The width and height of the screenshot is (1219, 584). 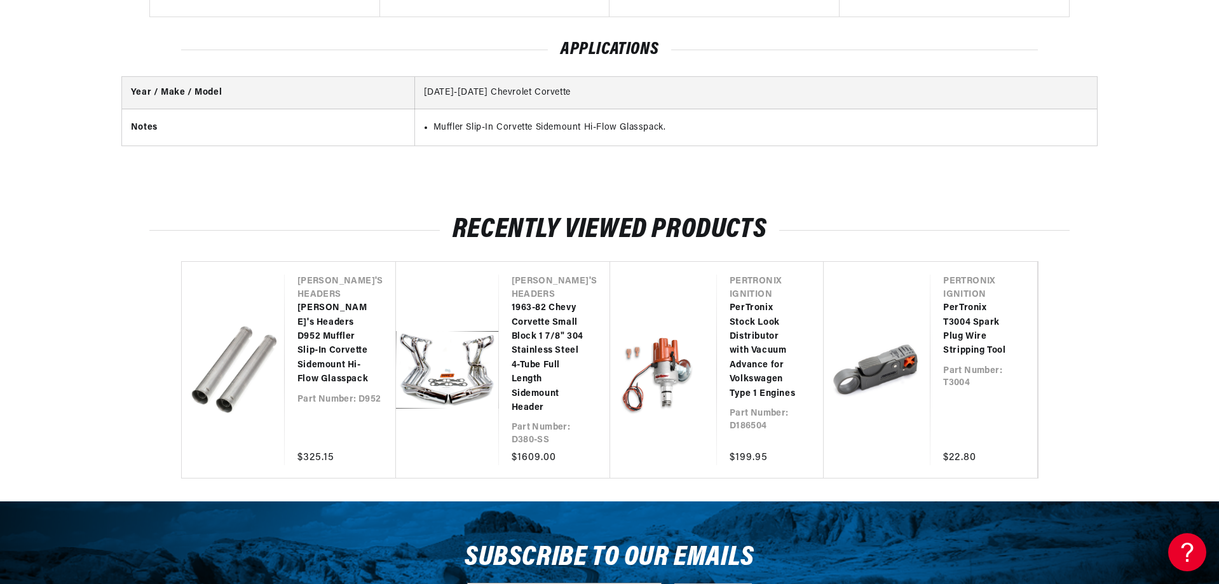 What do you see at coordinates (764, 351) in the screenshot?
I see `a: PerTronix Stock Look Distributor with Vacuum Advance for Volkswagen Type 1 Engines` at bounding box center [764, 351].